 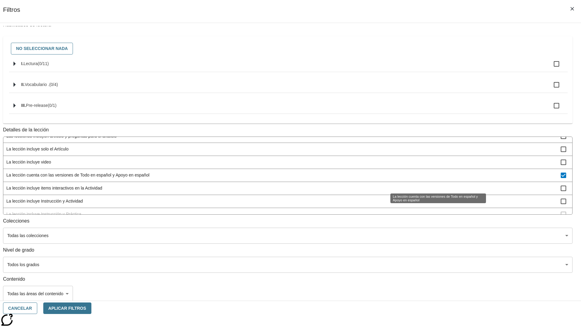 What do you see at coordinates (11, 14) in the screenshot?
I see `h1: Filtros` at bounding box center [11, 14].